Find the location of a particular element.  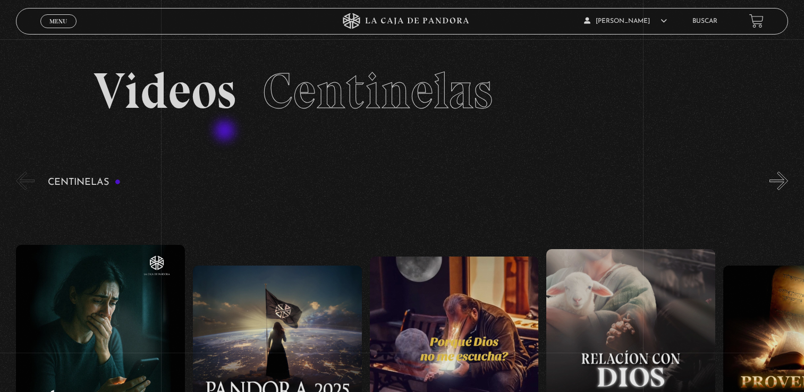

h2: Videos is located at coordinates (402, 91).